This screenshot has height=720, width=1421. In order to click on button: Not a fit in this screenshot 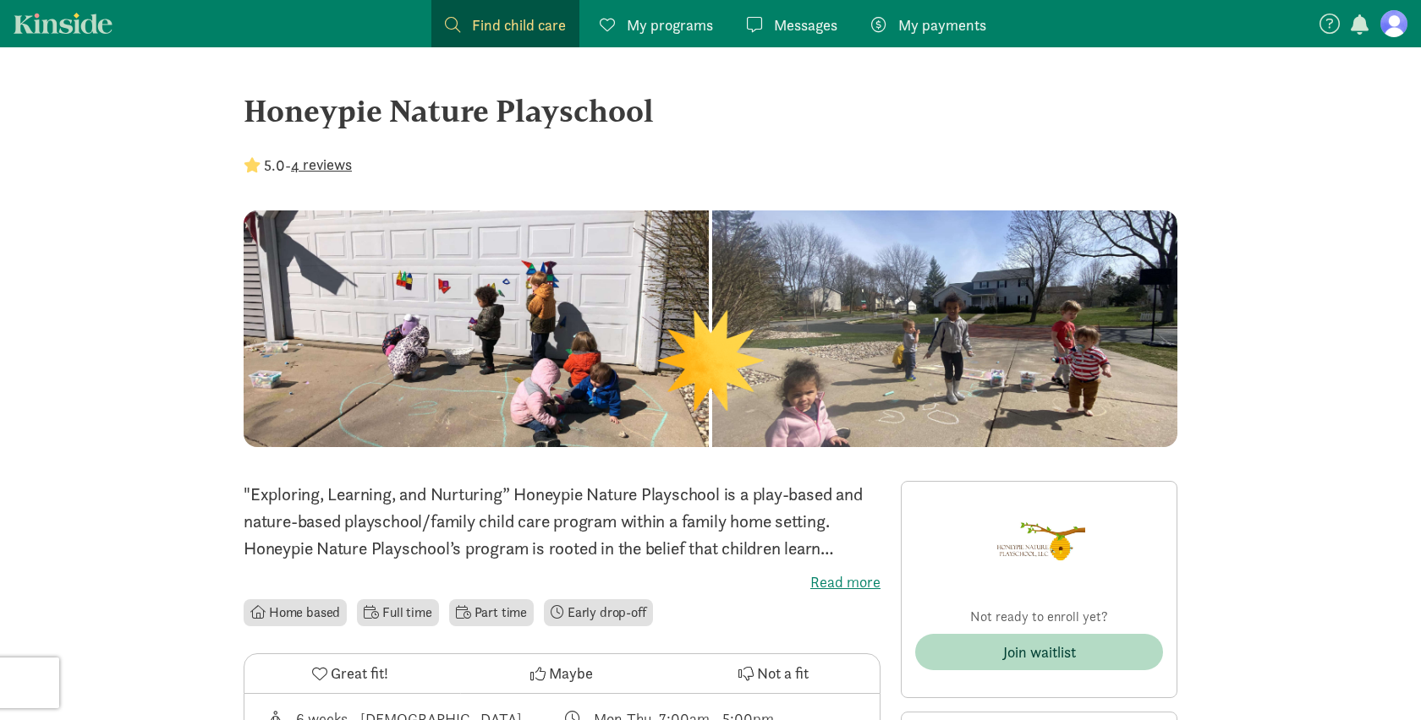, I will do `click(774, 674)`.